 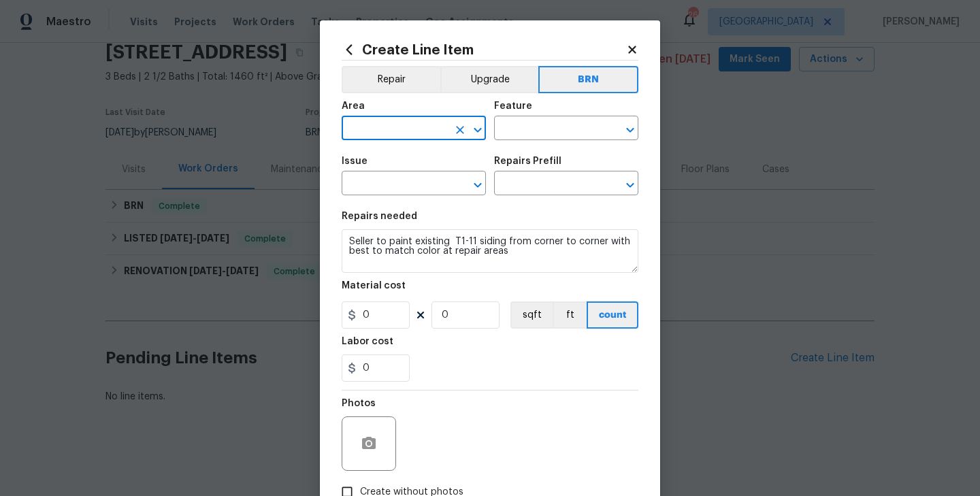 What do you see at coordinates (355, 161) in the screenshot?
I see `h5: Issue` at bounding box center [355, 161].